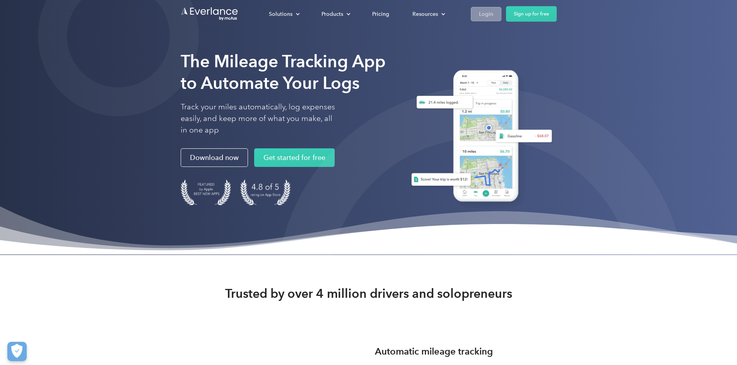 The height and width of the screenshot is (365, 737). I want to click on div: Login, so click(486, 14).